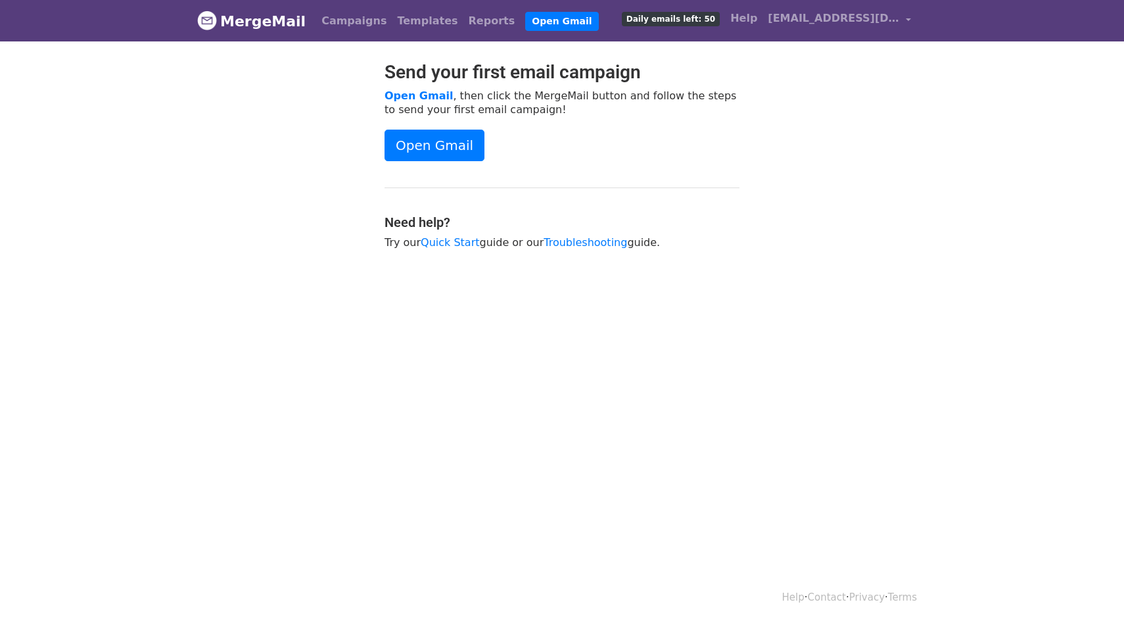  What do you see at coordinates (562, 222) in the screenshot?
I see `h4: Need help?` at bounding box center [562, 222].